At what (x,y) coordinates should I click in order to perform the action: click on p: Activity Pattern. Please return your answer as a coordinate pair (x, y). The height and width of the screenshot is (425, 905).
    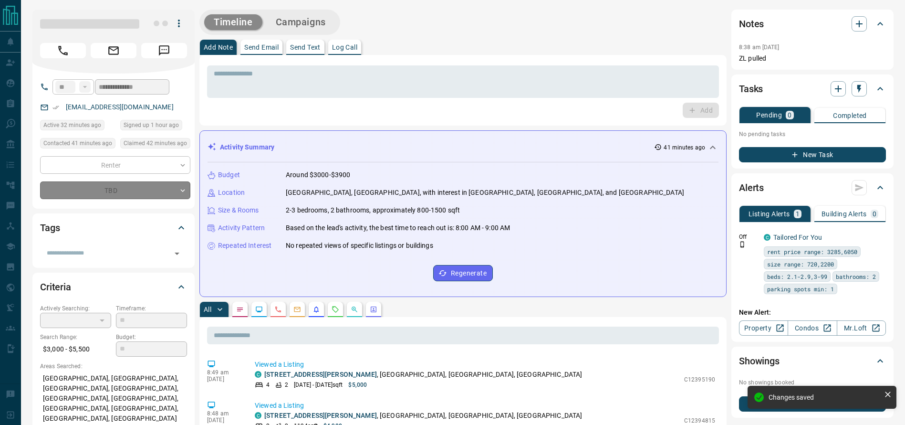
    Looking at the image, I should click on (241, 228).